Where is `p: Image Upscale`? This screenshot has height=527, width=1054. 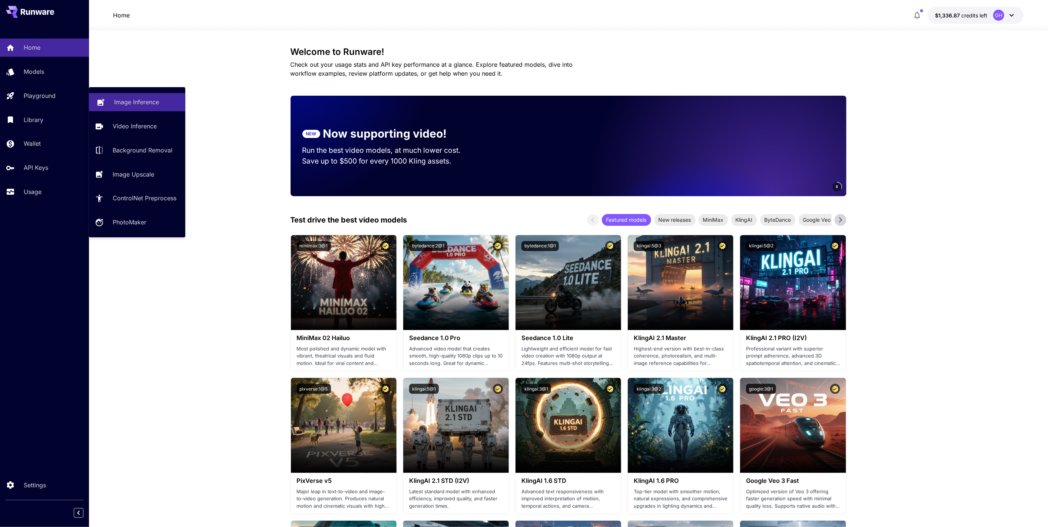
p: Image Upscale is located at coordinates (133, 174).